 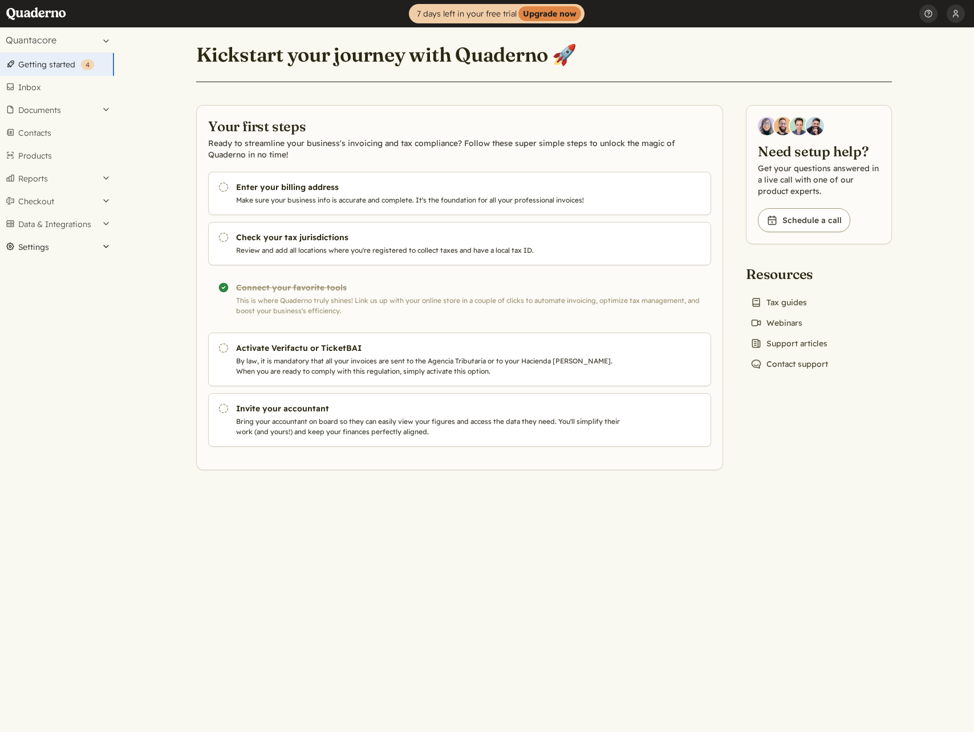 What do you see at coordinates (431, 200) in the screenshot?
I see `p: Make sure your business info is accurate and complete. It's the foundation for all your professio...` at bounding box center [431, 200].